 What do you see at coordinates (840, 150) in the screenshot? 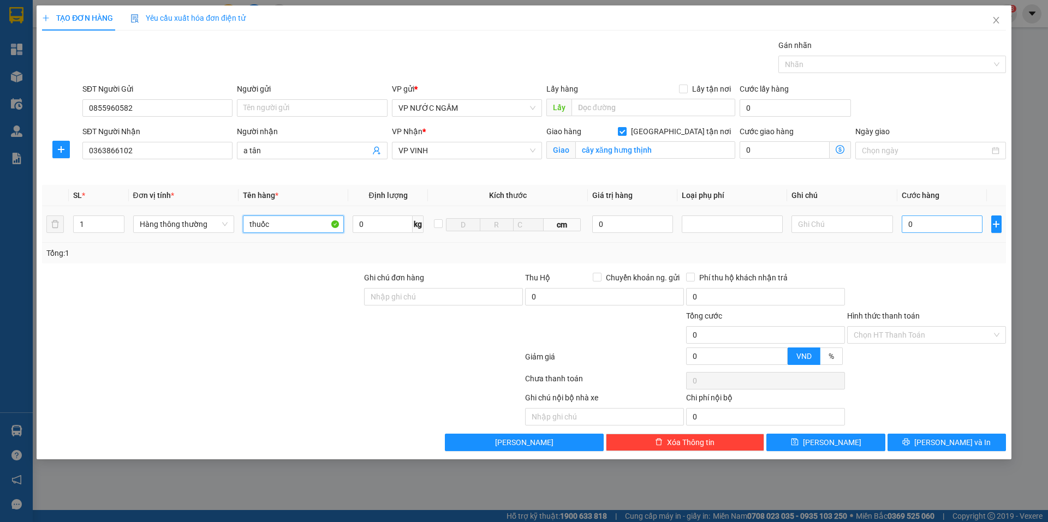
I see `span: dollar-circle` at bounding box center [840, 150].